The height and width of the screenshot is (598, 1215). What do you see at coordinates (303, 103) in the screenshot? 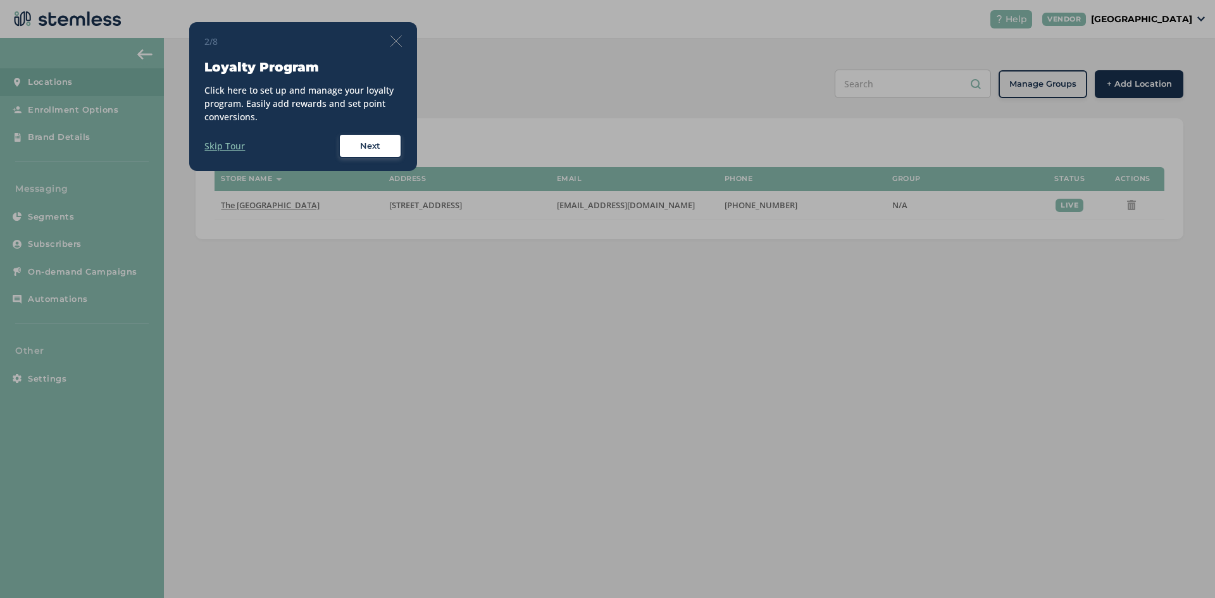
I see `div: Click here to set up and manage your loyalty program. Easily add rewards and set point conversions.` at bounding box center [303, 103].